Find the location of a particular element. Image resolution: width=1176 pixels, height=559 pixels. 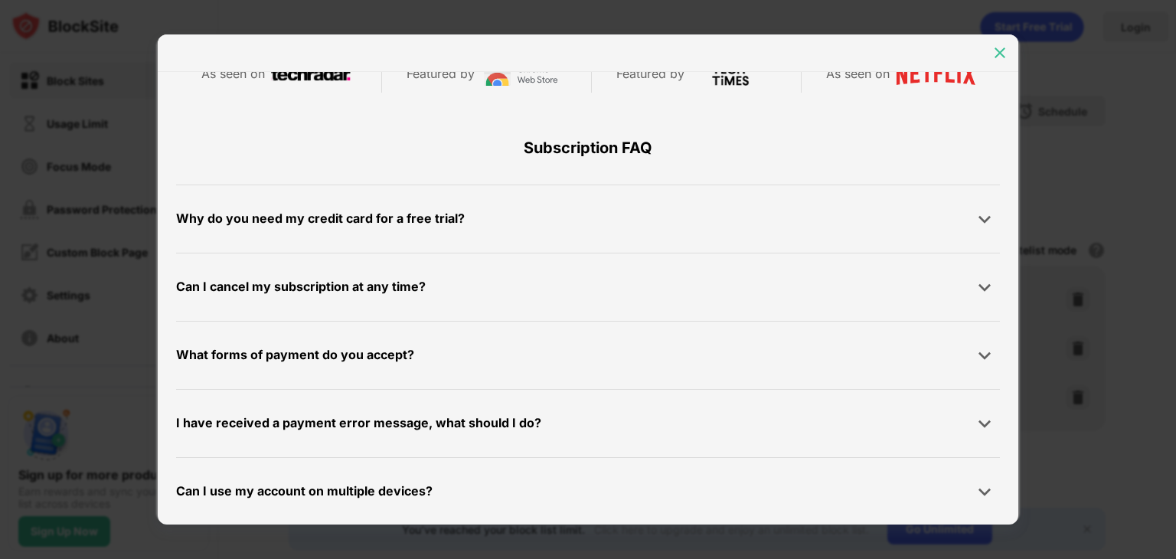

img: chrome-web-store-logo is located at coordinates (520, 74).